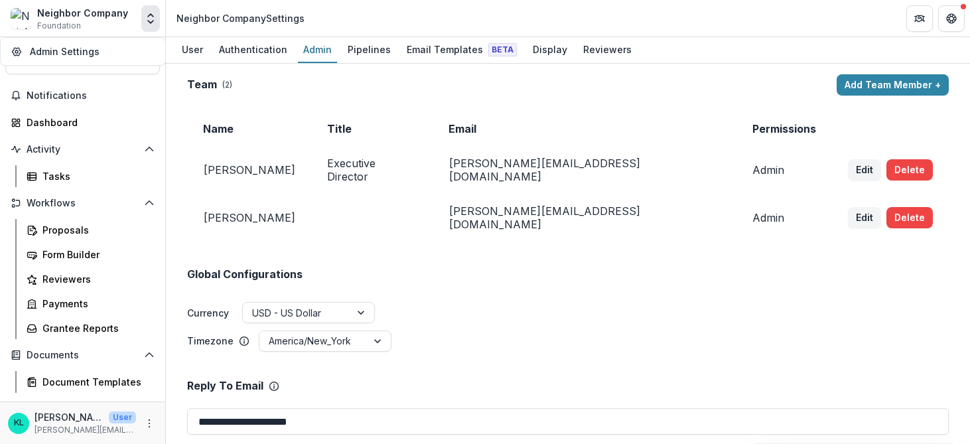  I want to click on div: Neighbor Company, so click(82, 13).